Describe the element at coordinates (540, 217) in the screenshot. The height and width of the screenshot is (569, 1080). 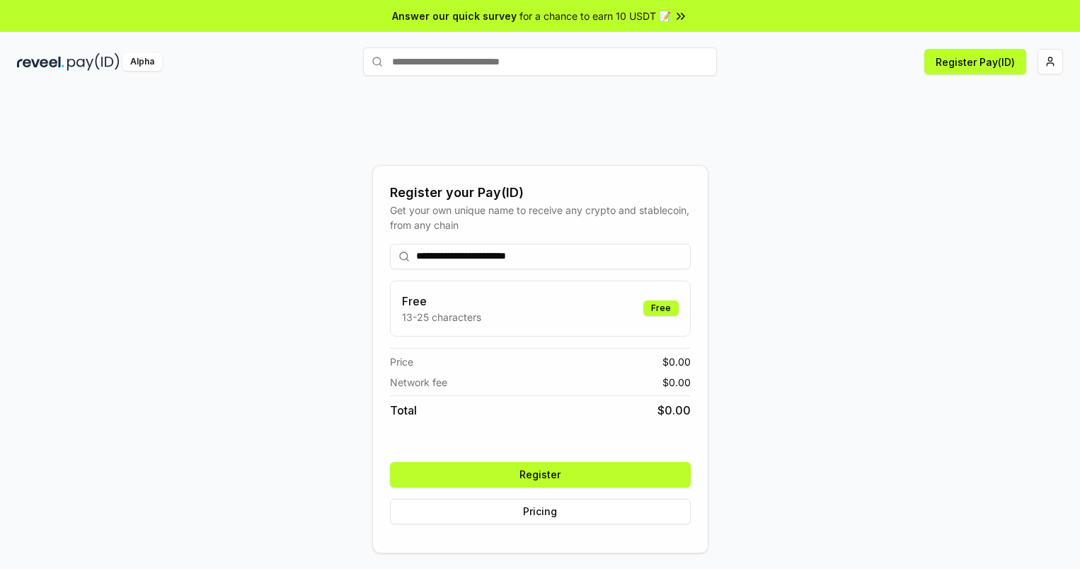
I see `div: Get your own unique name to receive any crypto and stablecoin, from any chain` at that location.